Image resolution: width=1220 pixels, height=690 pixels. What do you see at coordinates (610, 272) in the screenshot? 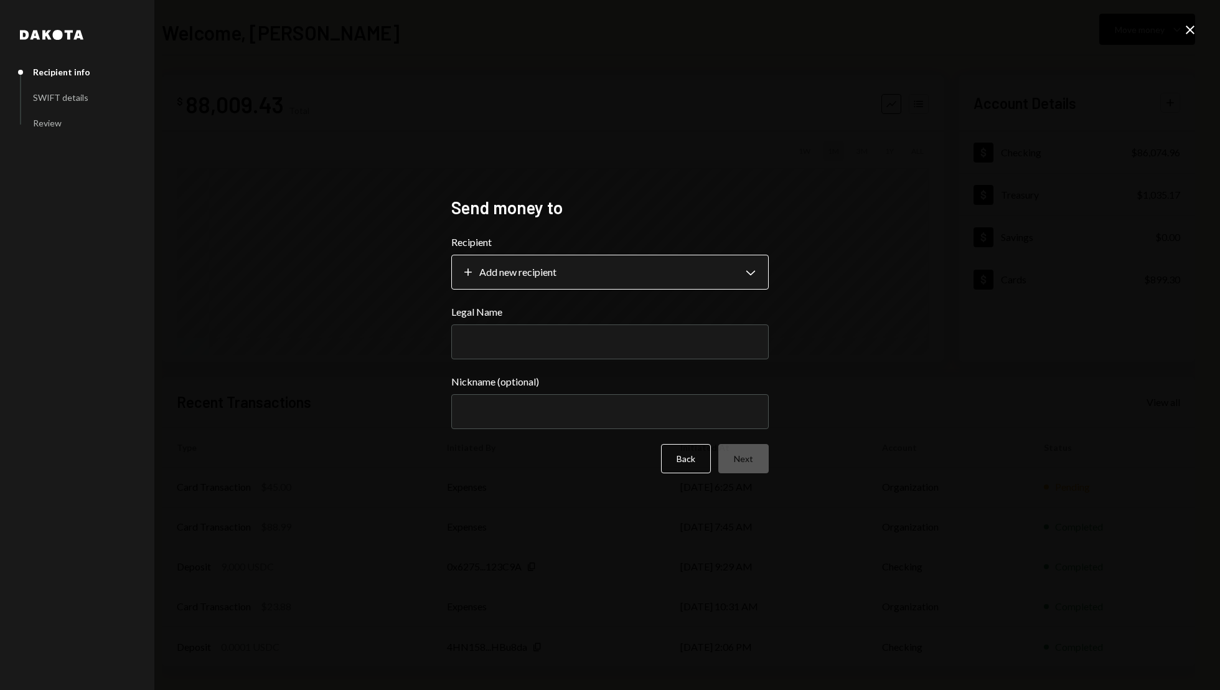
I see `button: Recipient` at bounding box center [610, 272].